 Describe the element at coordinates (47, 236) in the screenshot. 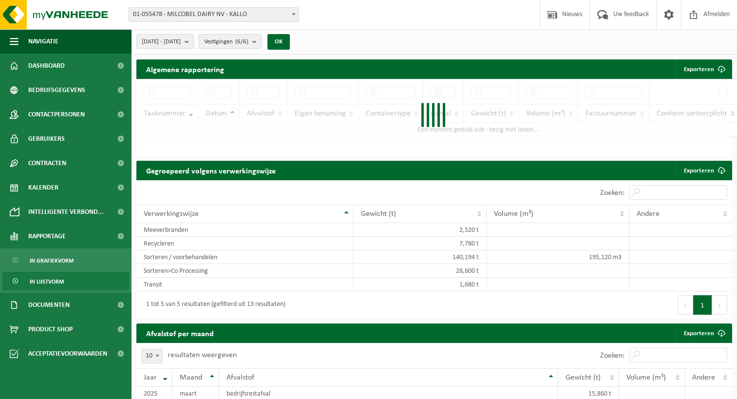

I see `span: Rapportage` at that location.